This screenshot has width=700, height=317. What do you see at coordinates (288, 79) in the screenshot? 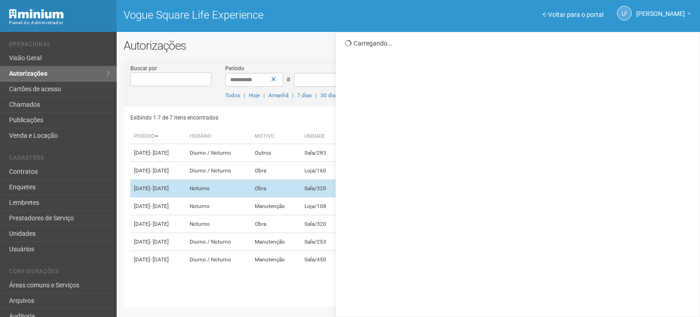
I see `span: a` at bounding box center [288, 79].